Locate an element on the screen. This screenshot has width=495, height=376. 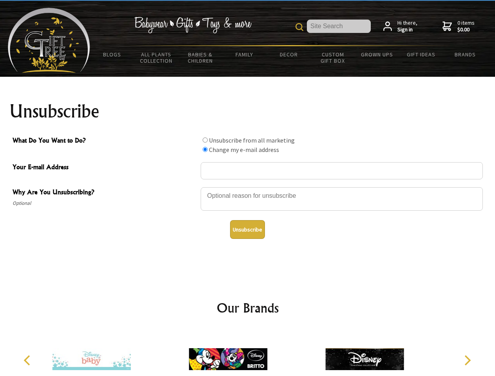
button: Unsubscribe is located at coordinates (247, 230).